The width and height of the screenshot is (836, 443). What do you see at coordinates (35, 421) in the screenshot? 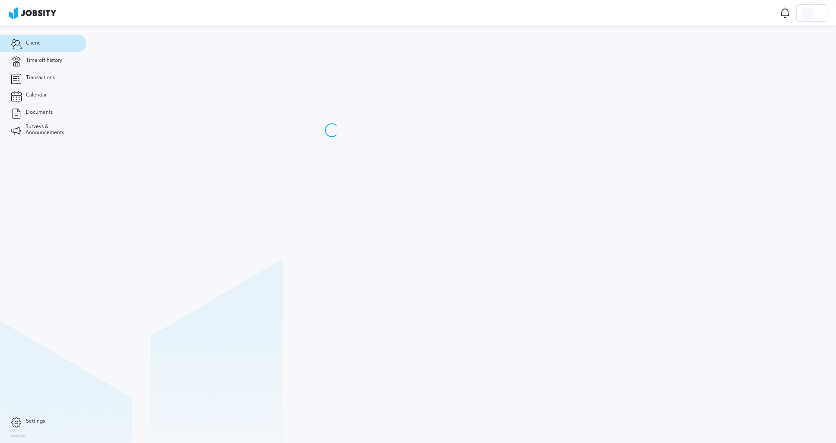
I see `span: Settings` at bounding box center [35, 421].